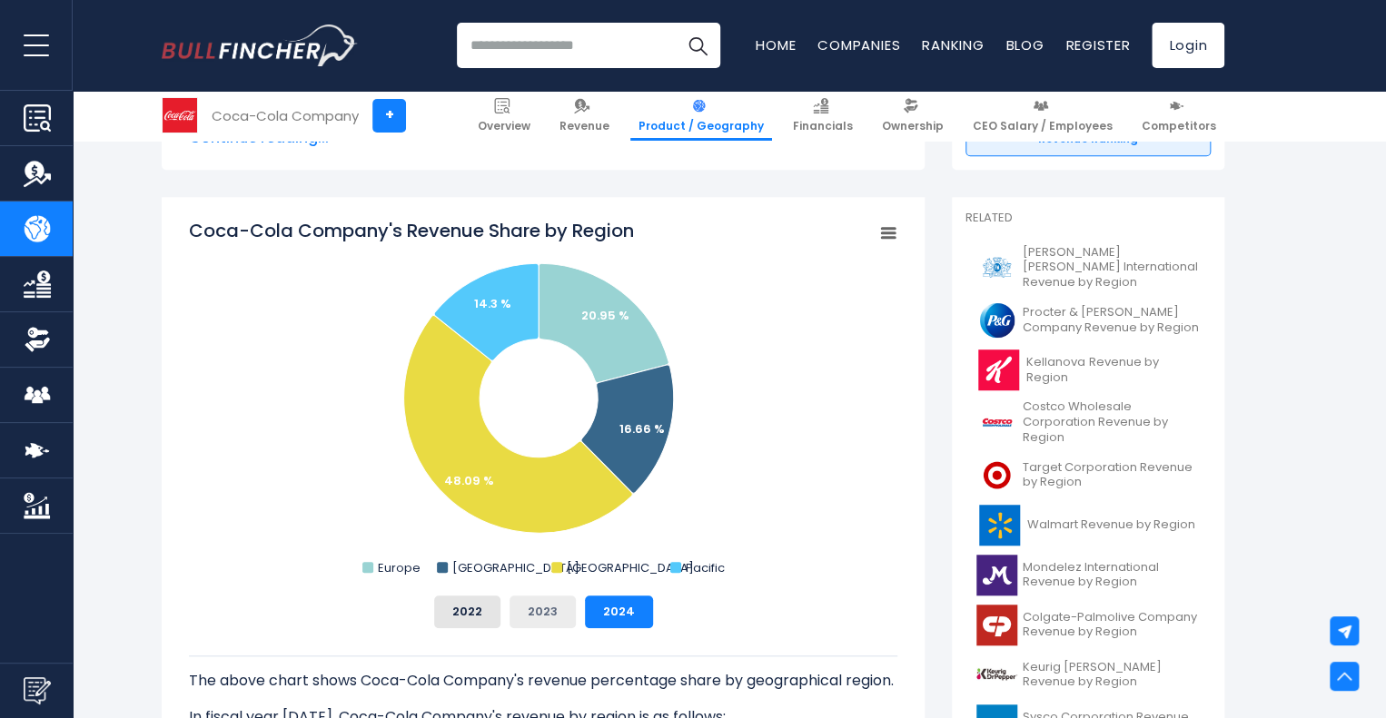  Describe the element at coordinates (996, 267) in the screenshot. I see `img: PM logo` at that location.